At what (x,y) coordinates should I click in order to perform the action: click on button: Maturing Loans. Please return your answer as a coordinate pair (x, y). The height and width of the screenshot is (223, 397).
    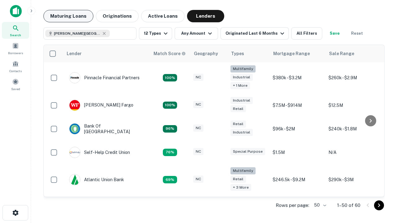
    Looking at the image, I should click on (68, 16).